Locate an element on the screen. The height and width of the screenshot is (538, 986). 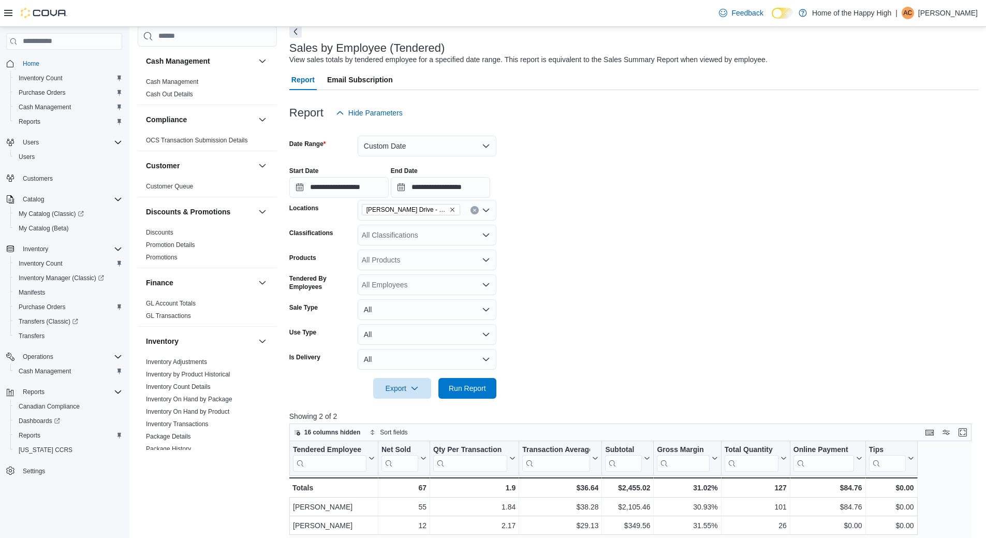
button: Tips is located at coordinates (891, 458).